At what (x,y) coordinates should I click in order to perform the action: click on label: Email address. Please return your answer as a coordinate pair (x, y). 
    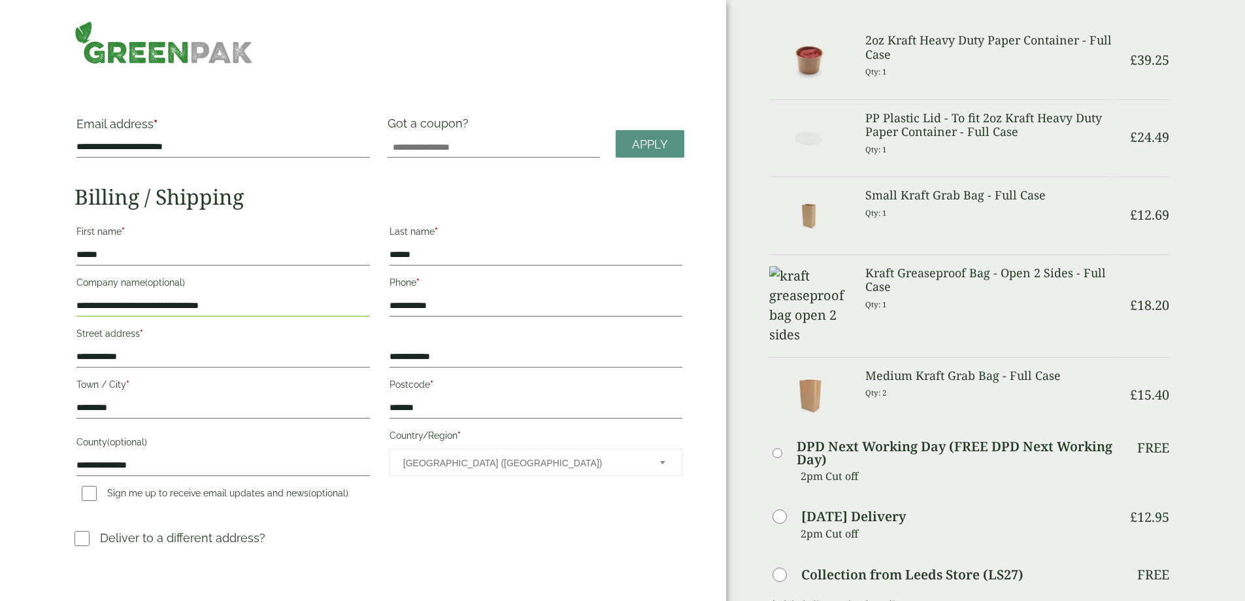
    Looking at the image, I should click on (223, 127).